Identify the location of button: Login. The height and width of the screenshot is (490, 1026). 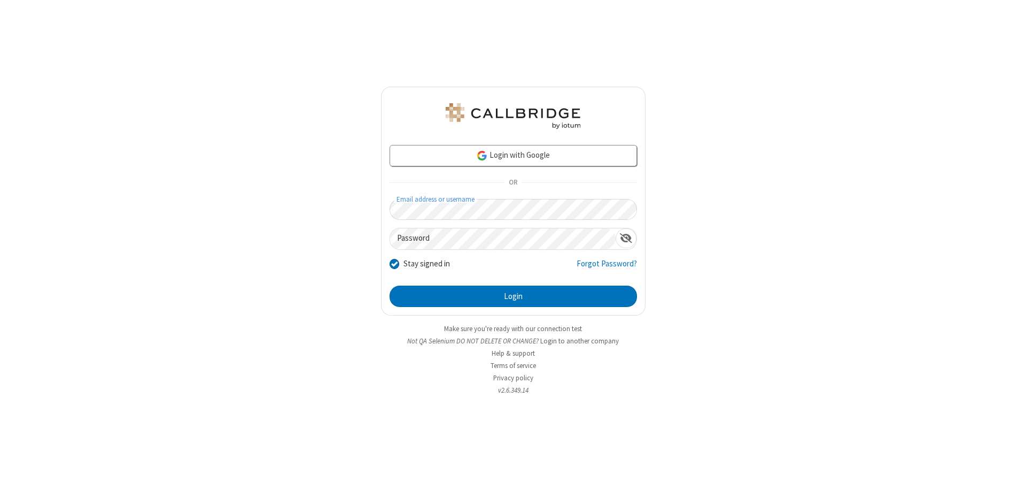
(513, 296).